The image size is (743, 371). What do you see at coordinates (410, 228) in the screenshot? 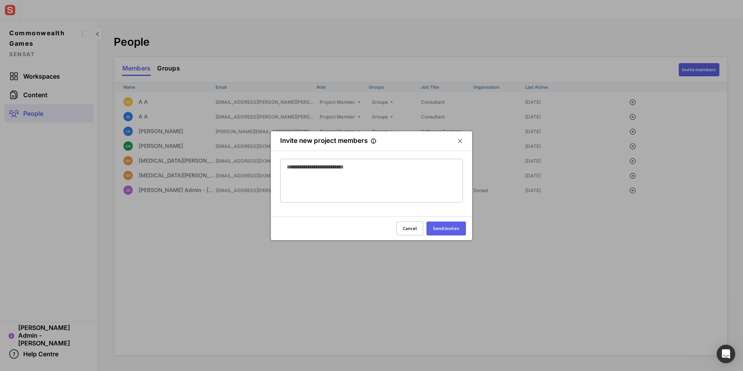
I see `div: Cancel` at bounding box center [410, 228].